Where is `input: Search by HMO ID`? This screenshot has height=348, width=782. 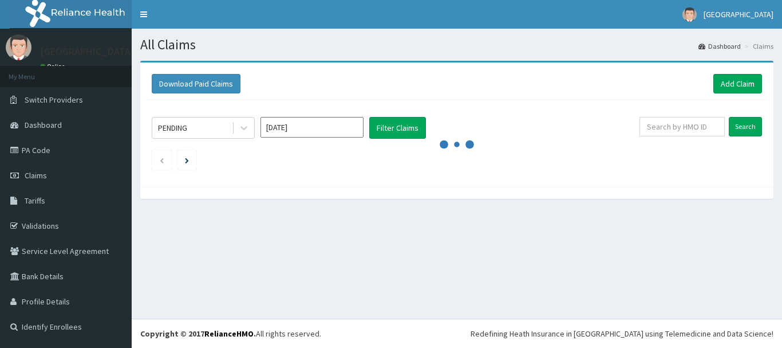
input: Search by HMO ID is located at coordinates (682, 127).